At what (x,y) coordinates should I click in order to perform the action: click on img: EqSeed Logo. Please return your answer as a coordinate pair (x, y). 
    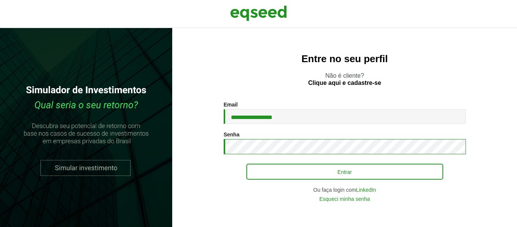
    Looking at the image, I should click on (258, 13).